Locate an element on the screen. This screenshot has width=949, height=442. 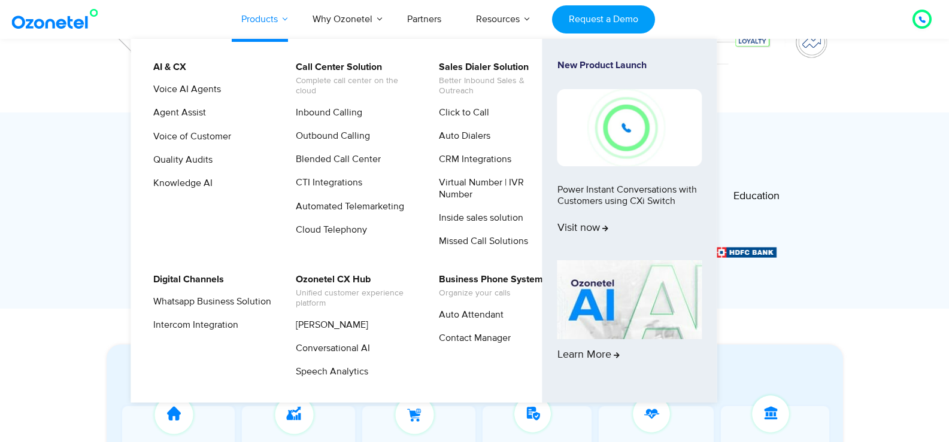
img: New-Project-17.png is located at coordinates (630, 128).